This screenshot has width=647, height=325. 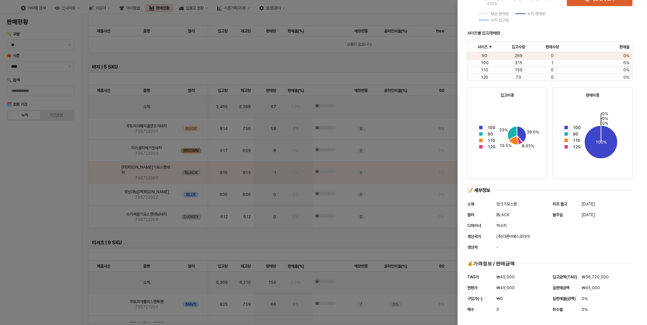 What do you see at coordinates (499, 299) in the screenshot?
I see `span: ₩0` at bounding box center [499, 299].